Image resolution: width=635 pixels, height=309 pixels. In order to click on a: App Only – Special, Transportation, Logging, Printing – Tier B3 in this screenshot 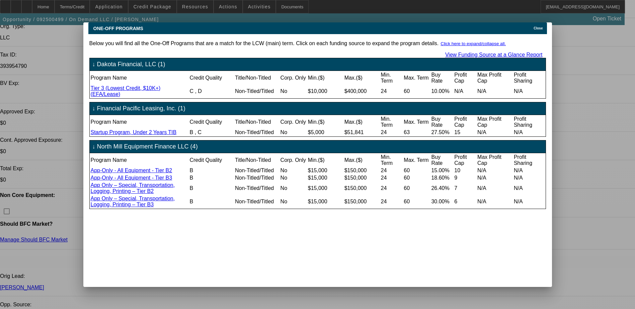, I will do `click(133, 202)`.